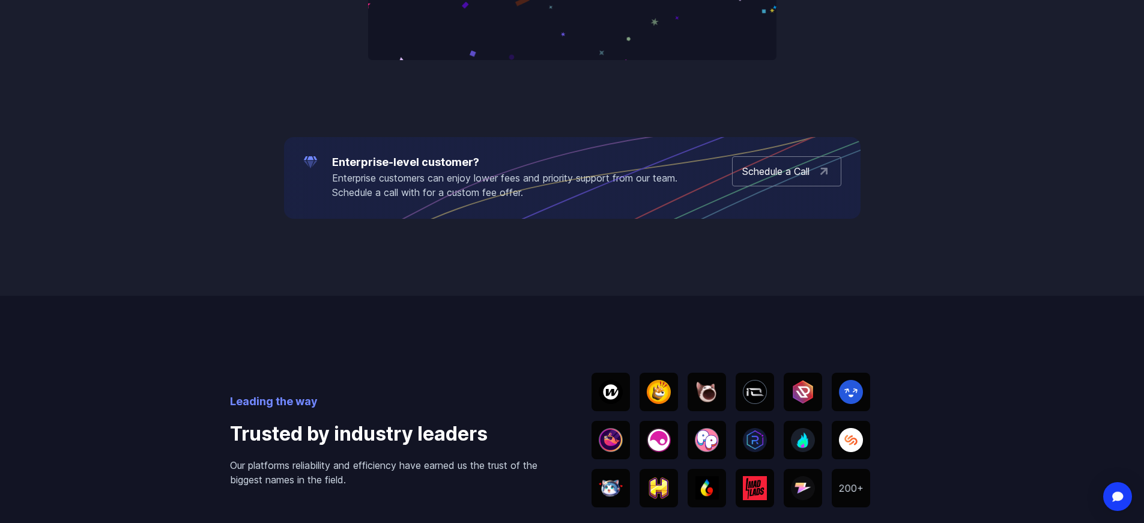  What do you see at coordinates (659, 440) in the screenshot?
I see `img: Elixir Games` at bounding box center [659, 440].